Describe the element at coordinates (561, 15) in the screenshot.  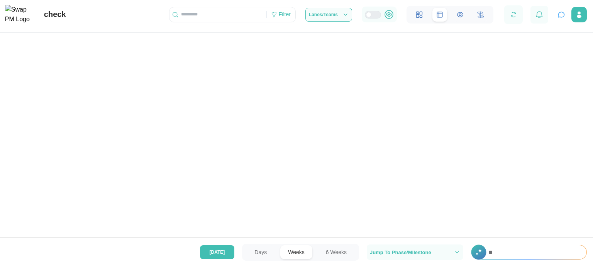
I see `button: Open project assistant` at that location.